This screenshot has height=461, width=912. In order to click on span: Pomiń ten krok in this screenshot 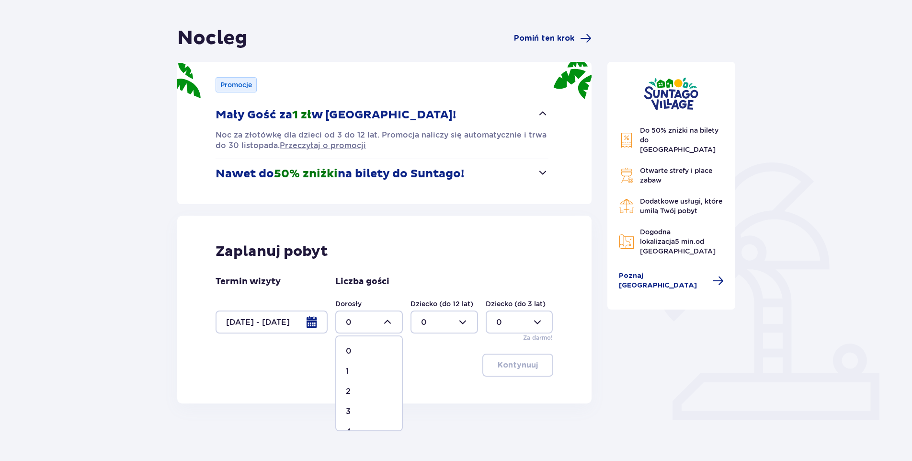, I will do `click(544, 38)`.